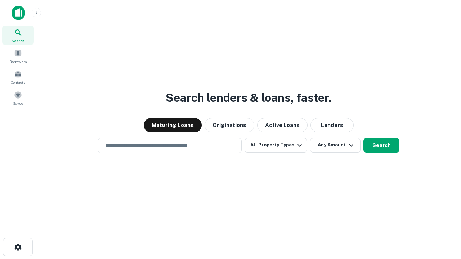 The height and width of the screenshot is (259, 461). Describe the element at coordinates (381, 145) in the screenshot. I see `button: Search` at that location.